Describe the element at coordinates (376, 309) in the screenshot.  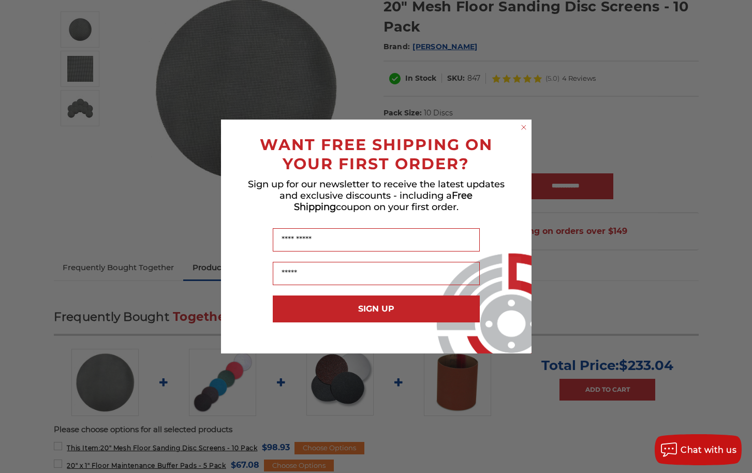
I see `button: SIGN UP` at that location.